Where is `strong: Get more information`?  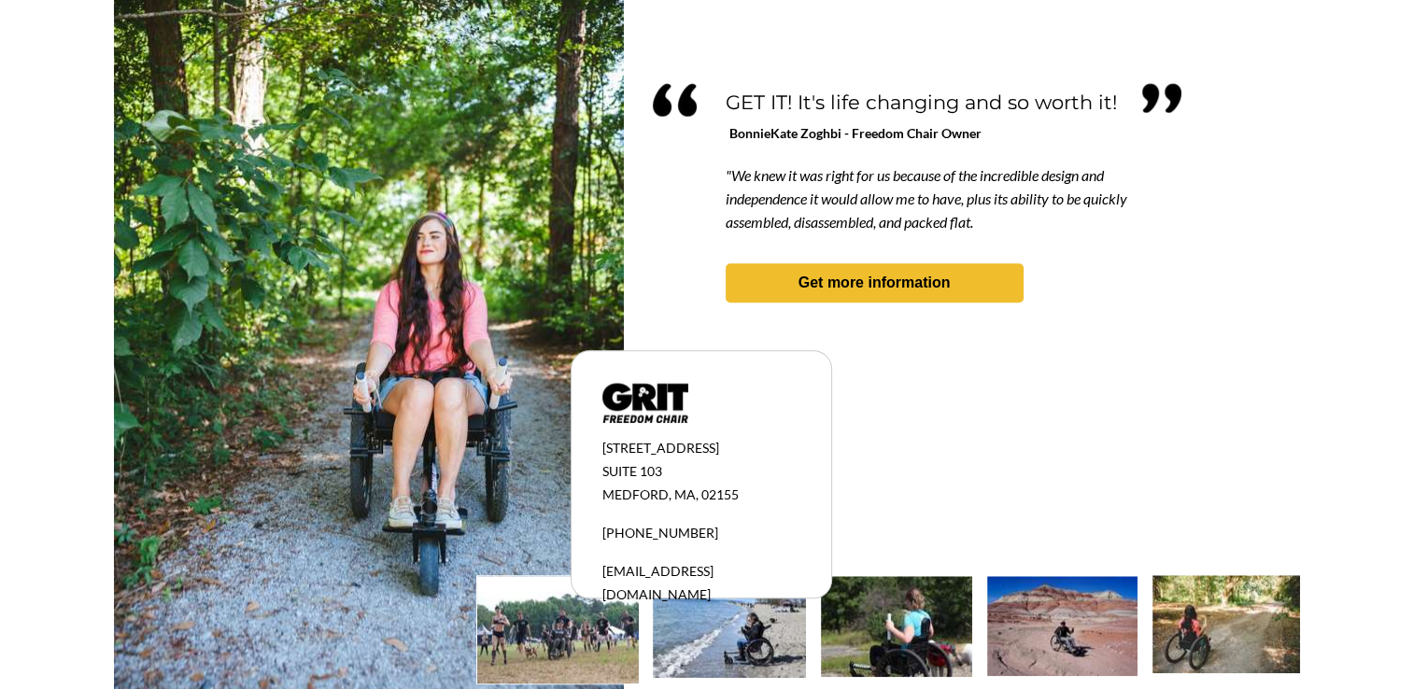 strong: Get more information is located at coordinates (874, 282).